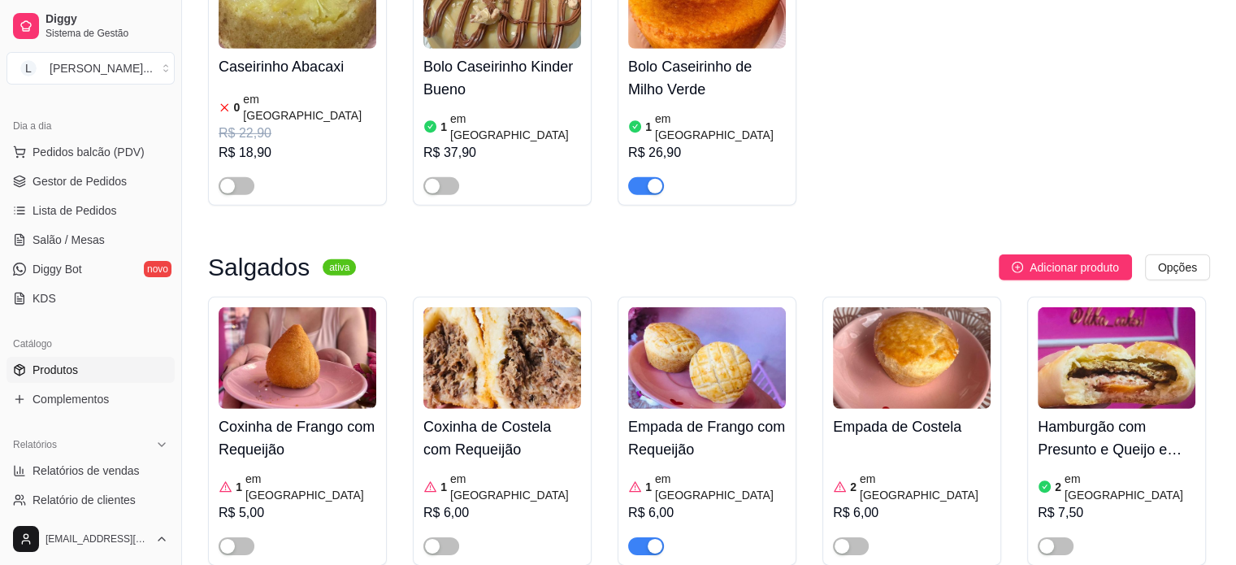 This screenshot has width=1236, height=565. Describe the element at coordinates (90, 399) in the screenshot. I see `a: Complementos` at that location.